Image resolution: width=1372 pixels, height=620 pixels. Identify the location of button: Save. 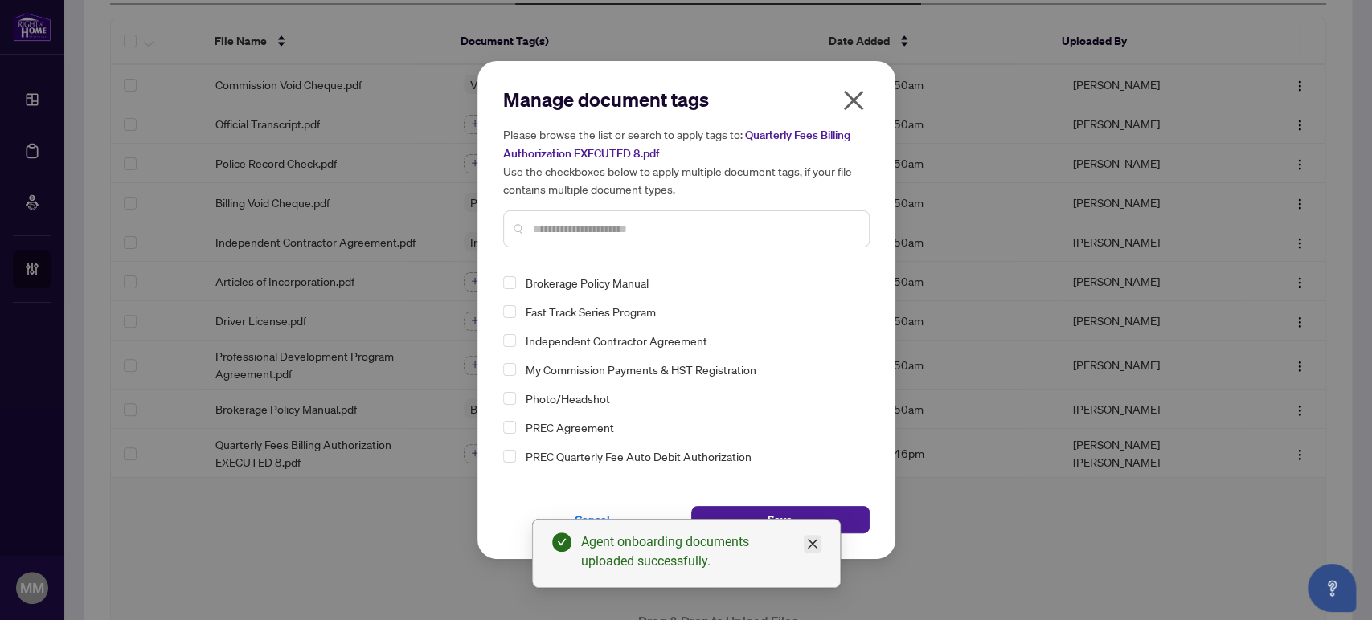
(780, 520).